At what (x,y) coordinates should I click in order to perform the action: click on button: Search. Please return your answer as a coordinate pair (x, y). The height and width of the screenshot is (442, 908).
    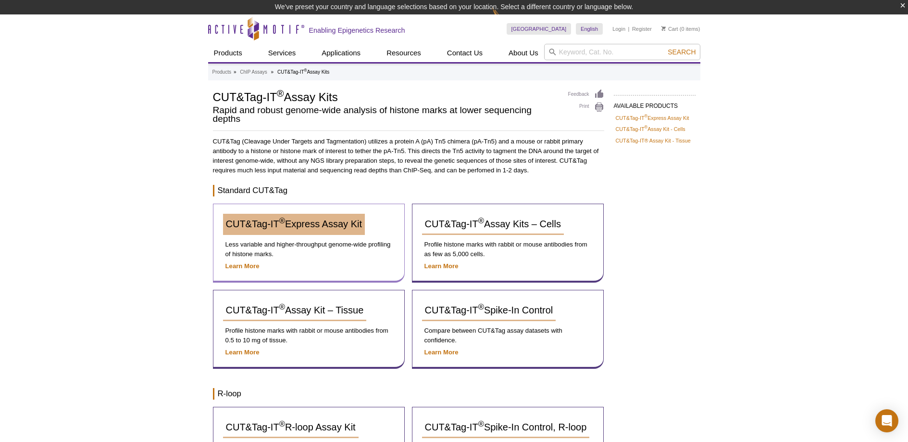
    Looking at the image, I should click on (682, 52).